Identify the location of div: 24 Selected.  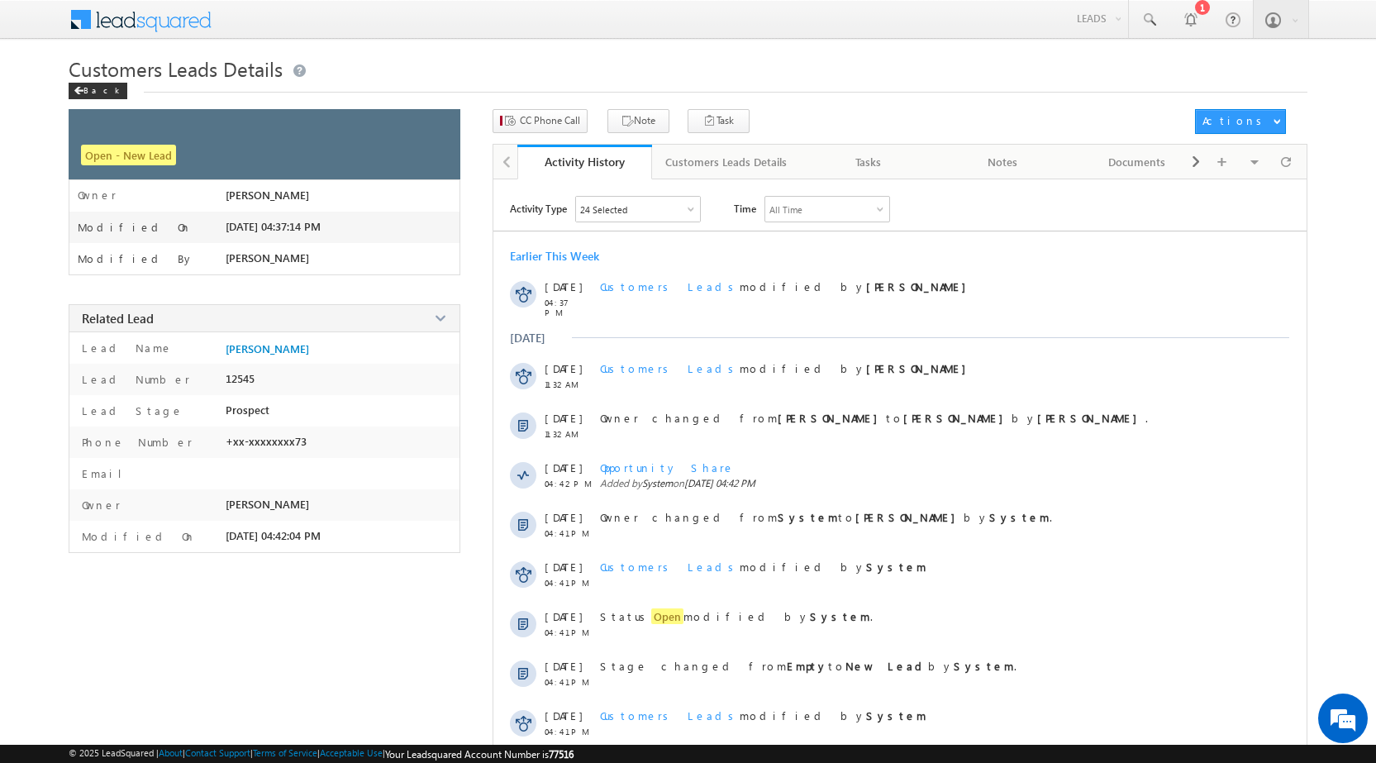
(603, 209).